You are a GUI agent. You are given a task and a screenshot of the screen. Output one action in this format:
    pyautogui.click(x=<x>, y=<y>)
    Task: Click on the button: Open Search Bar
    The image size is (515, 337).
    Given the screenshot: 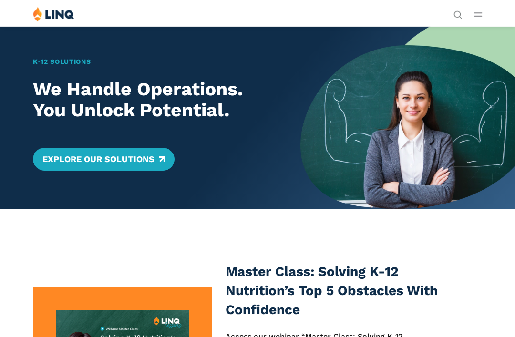 What is the action you would take?
    pyautogui.click(x=457, y=14)
    